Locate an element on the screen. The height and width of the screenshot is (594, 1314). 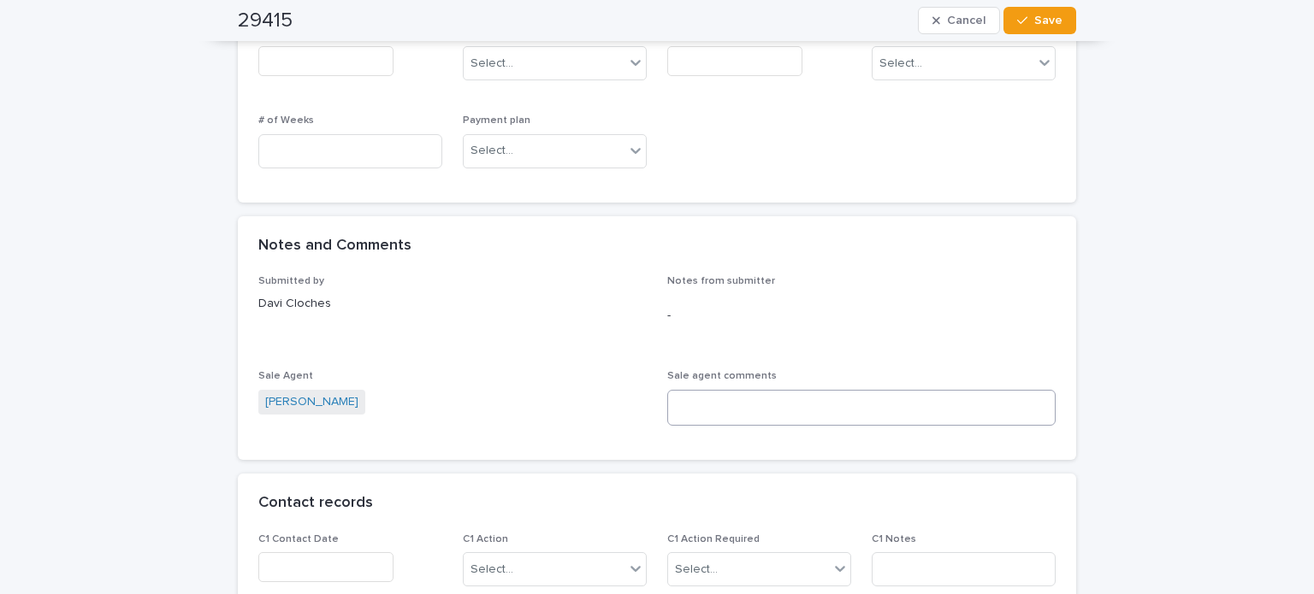
span: Save is located at coordinates (1048, 21).